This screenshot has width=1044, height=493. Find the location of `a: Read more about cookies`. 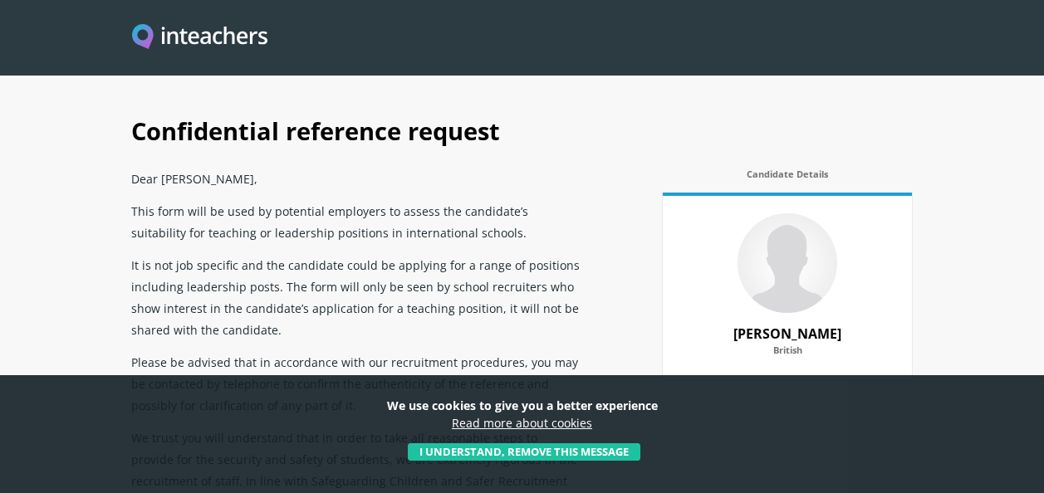

a: Read more about cookies is located at coordinates (522, 423).